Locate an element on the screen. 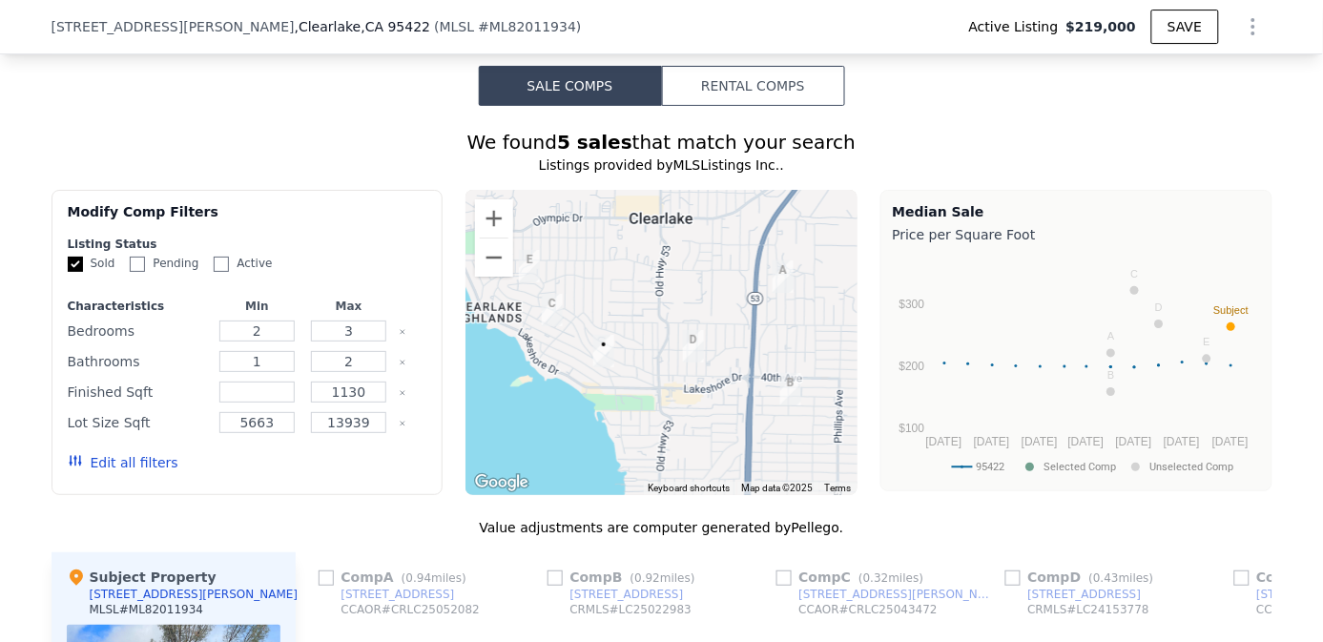 Image resolution: width=1323 pixels, height=642 pixels. div: CRMLS # LC24153778 is located at coordinates (1089, 609).